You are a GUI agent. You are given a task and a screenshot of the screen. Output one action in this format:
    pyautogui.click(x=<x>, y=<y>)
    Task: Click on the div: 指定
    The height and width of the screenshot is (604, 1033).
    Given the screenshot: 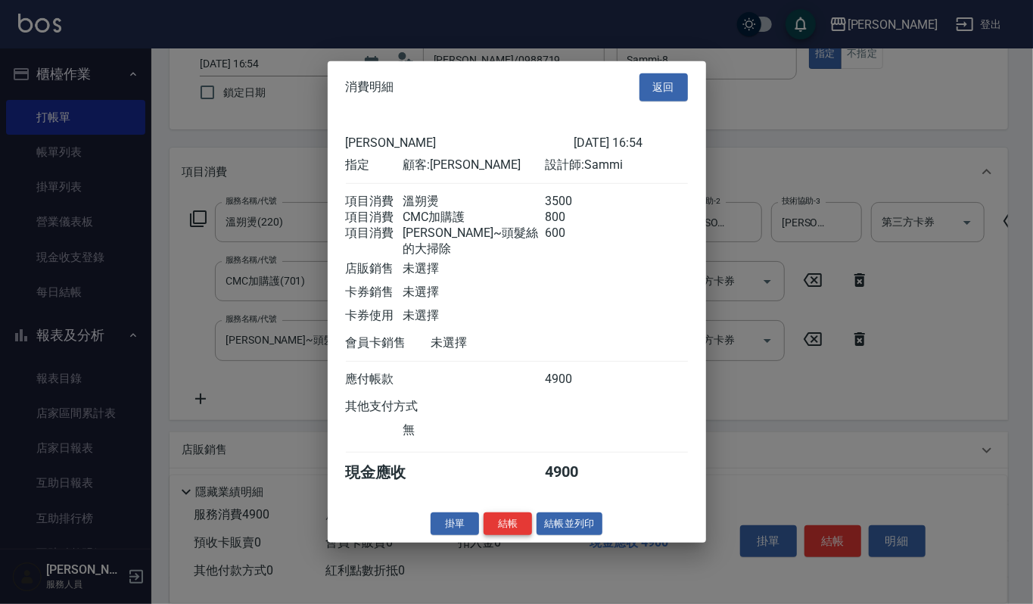 What is the action you would take?
    pyautogui.click(x=374, y=164)
    